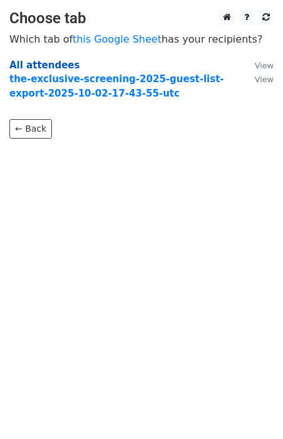 Image resolution: width=283 pixels, height=439 pixels. What do you see at coordinates (31, 129) in the screenshot?
I see `a: ← Back` at bounding box center [31, 129].